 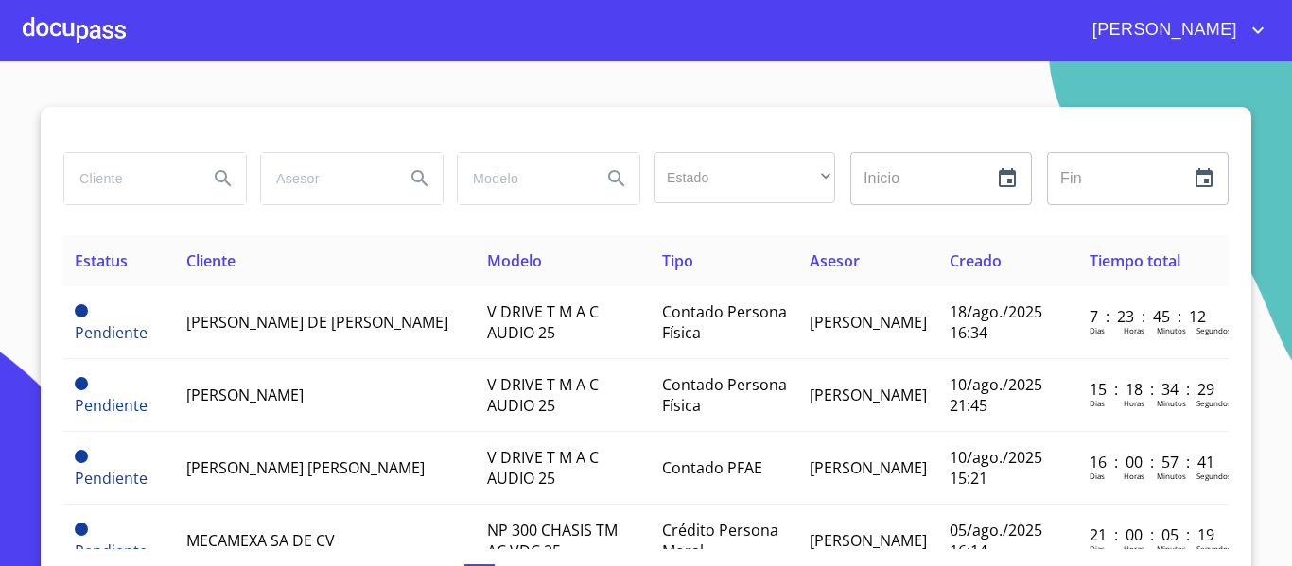 I want to click on span: Crédito Persona Moral, so click(x=720, y=541).